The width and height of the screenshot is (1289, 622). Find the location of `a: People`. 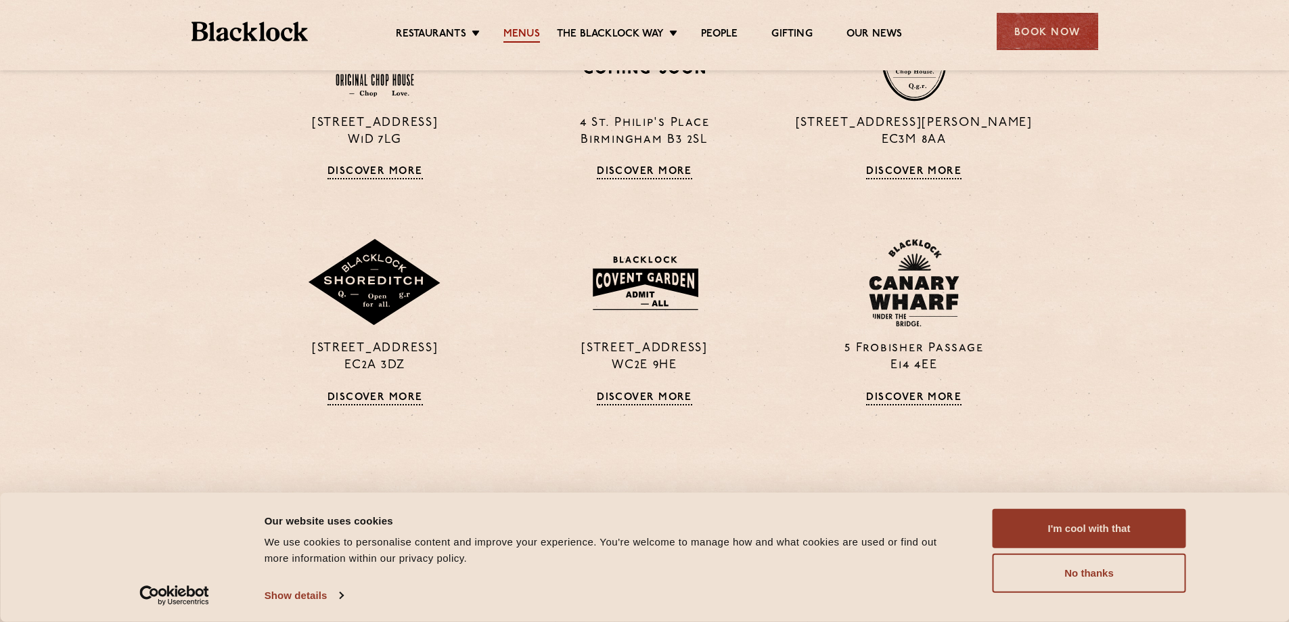

a: People is located at coordinates (719, 35).